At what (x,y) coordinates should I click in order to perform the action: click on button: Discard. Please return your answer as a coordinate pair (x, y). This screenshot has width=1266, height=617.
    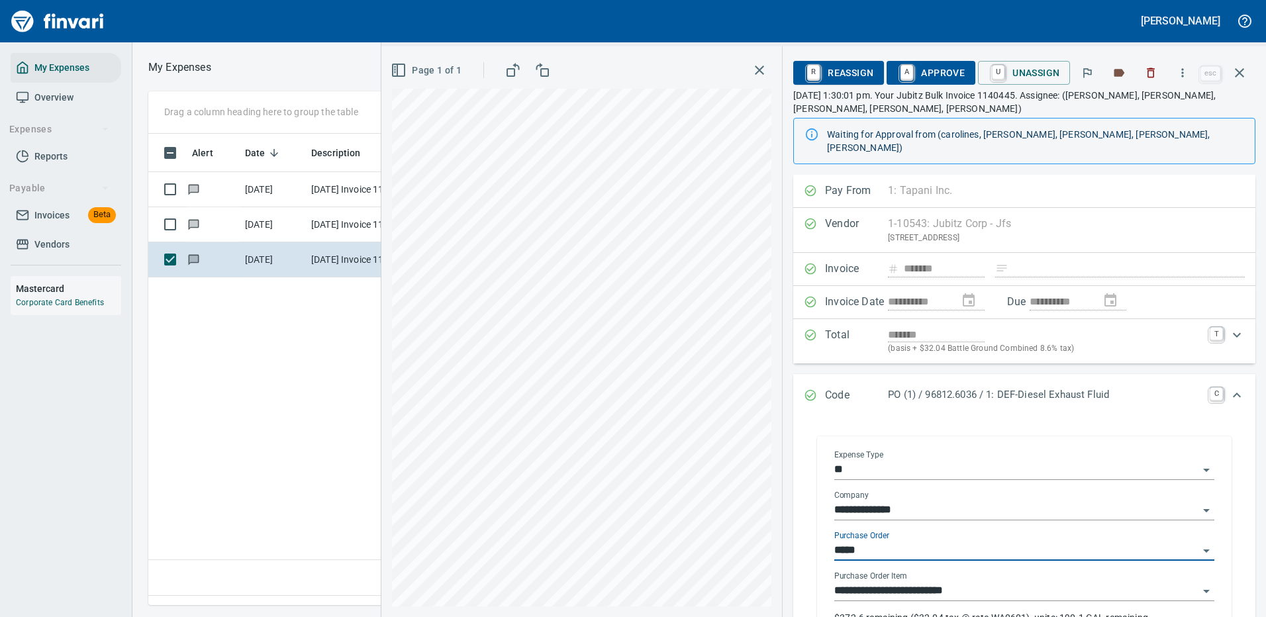
    Looking at the image, I should click on (1151, 73).